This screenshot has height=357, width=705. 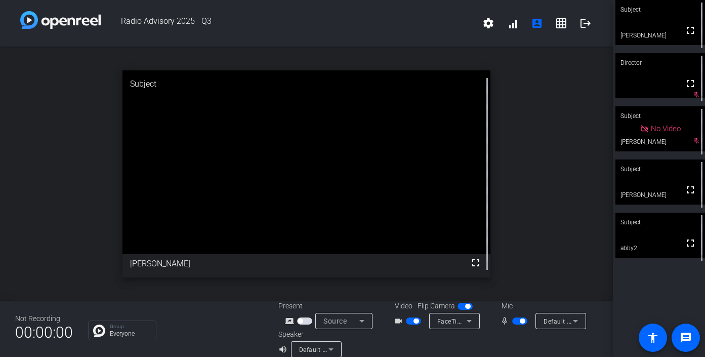 What do you see at coordinates (44, 332) in the screenshot?
I see `span: 00:00:00` at bounding box center [44, 332].